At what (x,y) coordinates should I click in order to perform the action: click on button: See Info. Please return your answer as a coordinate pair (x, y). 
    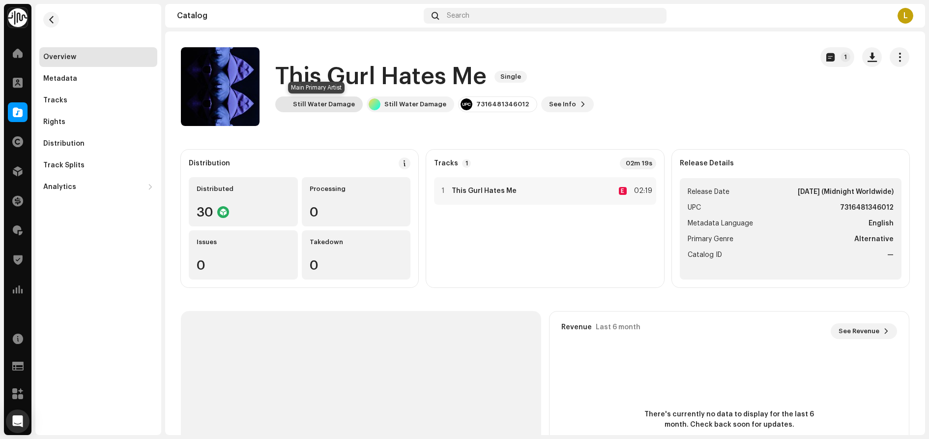
    Looking at the image, I should click on (568, 104).